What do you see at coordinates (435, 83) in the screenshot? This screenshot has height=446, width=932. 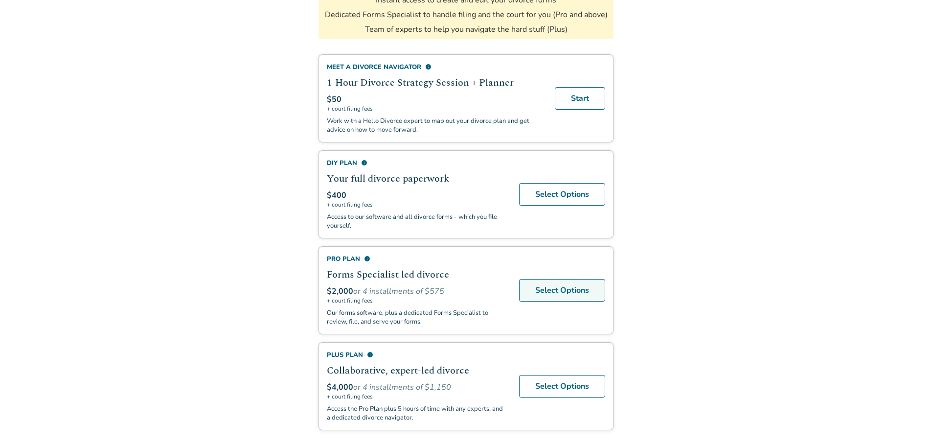 I see `h2: 1-Hour Divorce Strategy Session + Planner` at bounding box center [435, 83].